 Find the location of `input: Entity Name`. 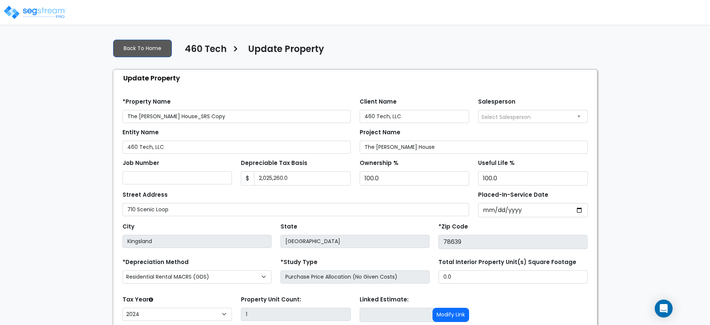

input: Entity Name is located at coordinates (236, 147).